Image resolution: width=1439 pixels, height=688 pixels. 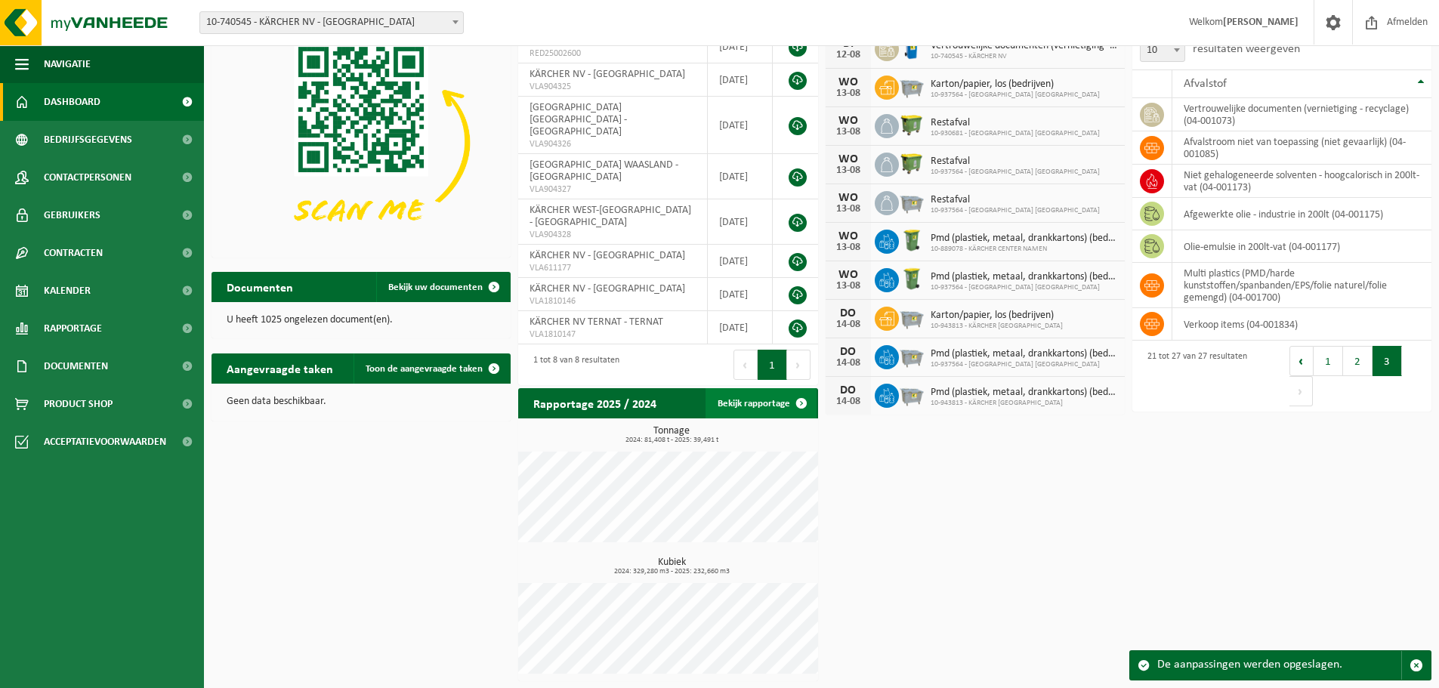 I want to click on h2: Aangevraagde taken, so click(x=280, y=368).